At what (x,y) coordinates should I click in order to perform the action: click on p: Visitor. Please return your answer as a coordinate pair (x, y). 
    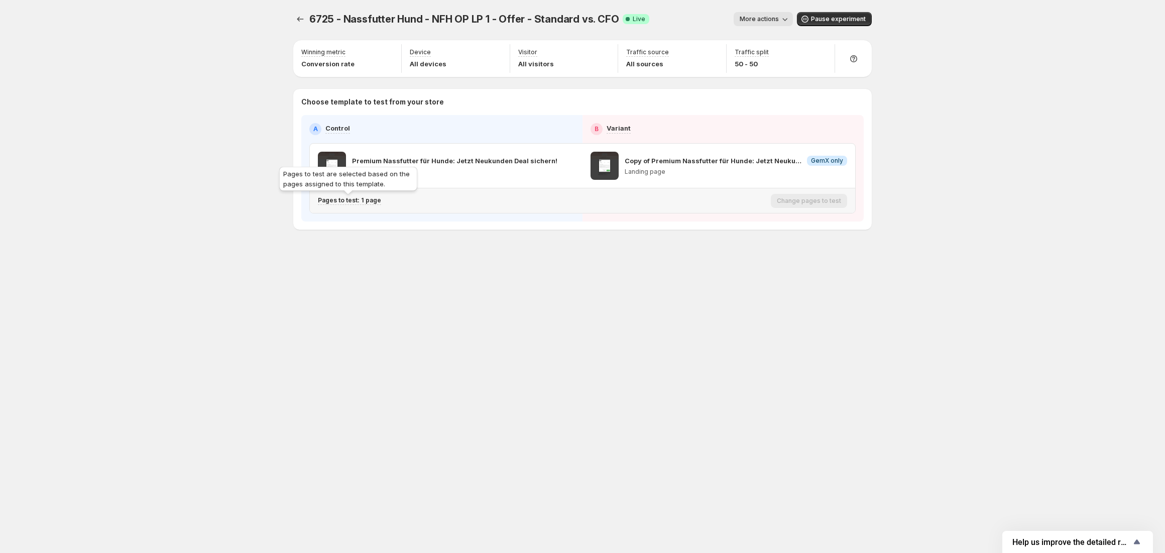
    Looking at the image, I should click on (528, 52).